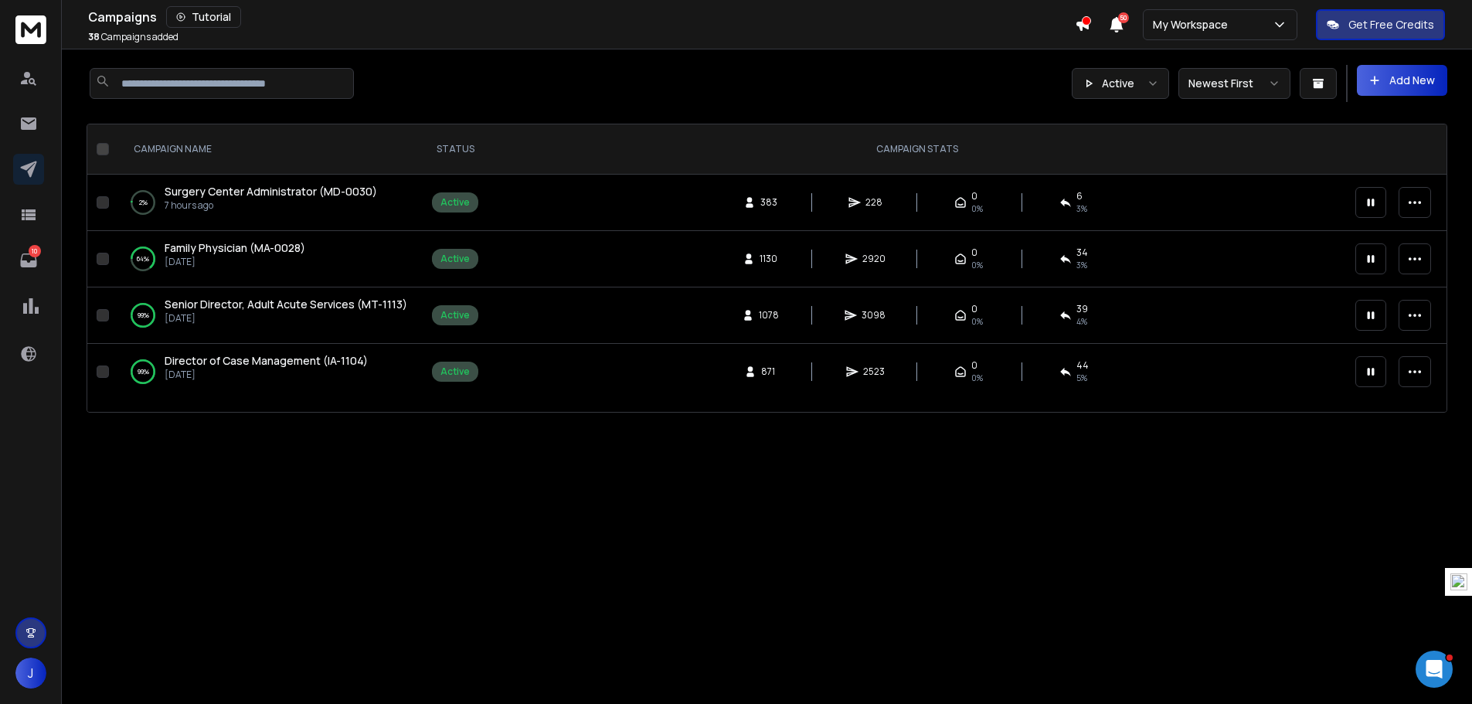  What do you see at coordinates (143, 202) in the screenshot?
I see `p: 2 %` at bounding box center [143, 202].